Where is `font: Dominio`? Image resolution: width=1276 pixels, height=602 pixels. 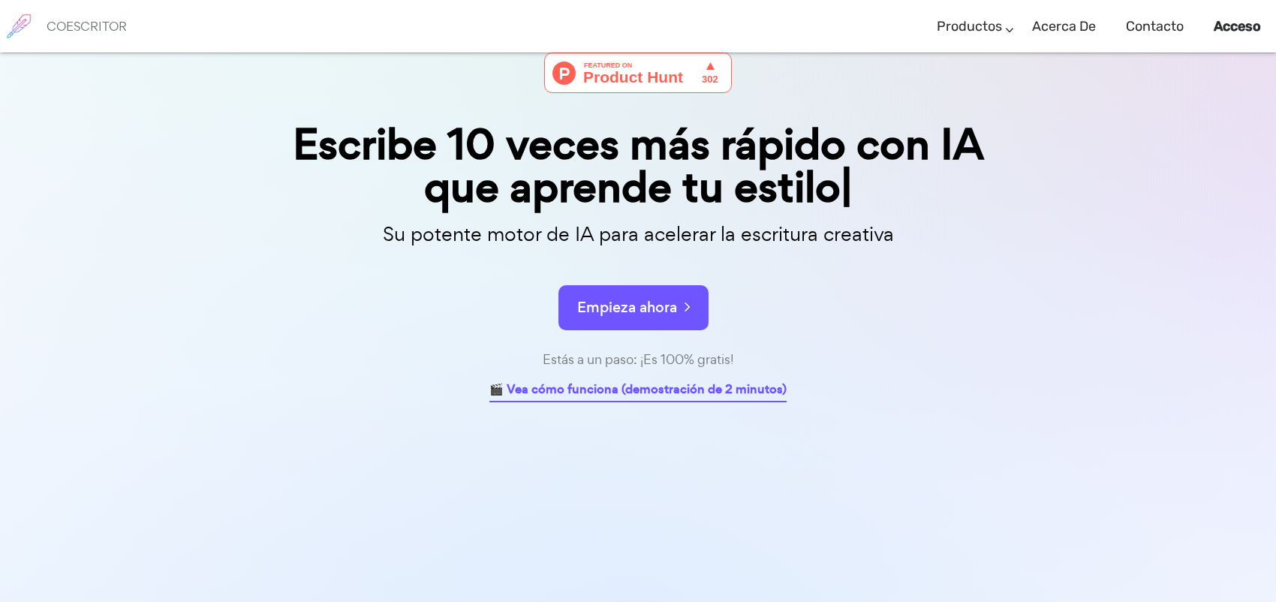 font: Dominio is located at coordinates (95, 93).